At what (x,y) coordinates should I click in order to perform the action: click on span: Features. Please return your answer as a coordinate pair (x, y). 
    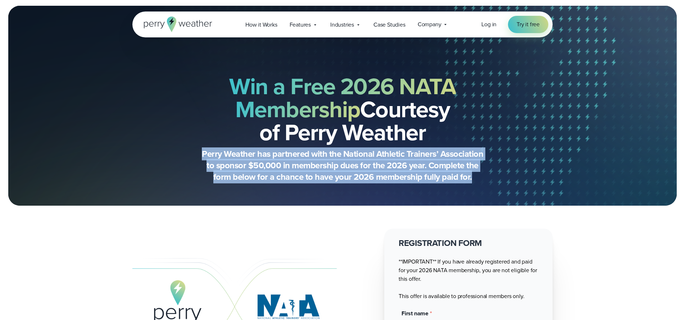
    Looking at the image, I should click on (300, 25).